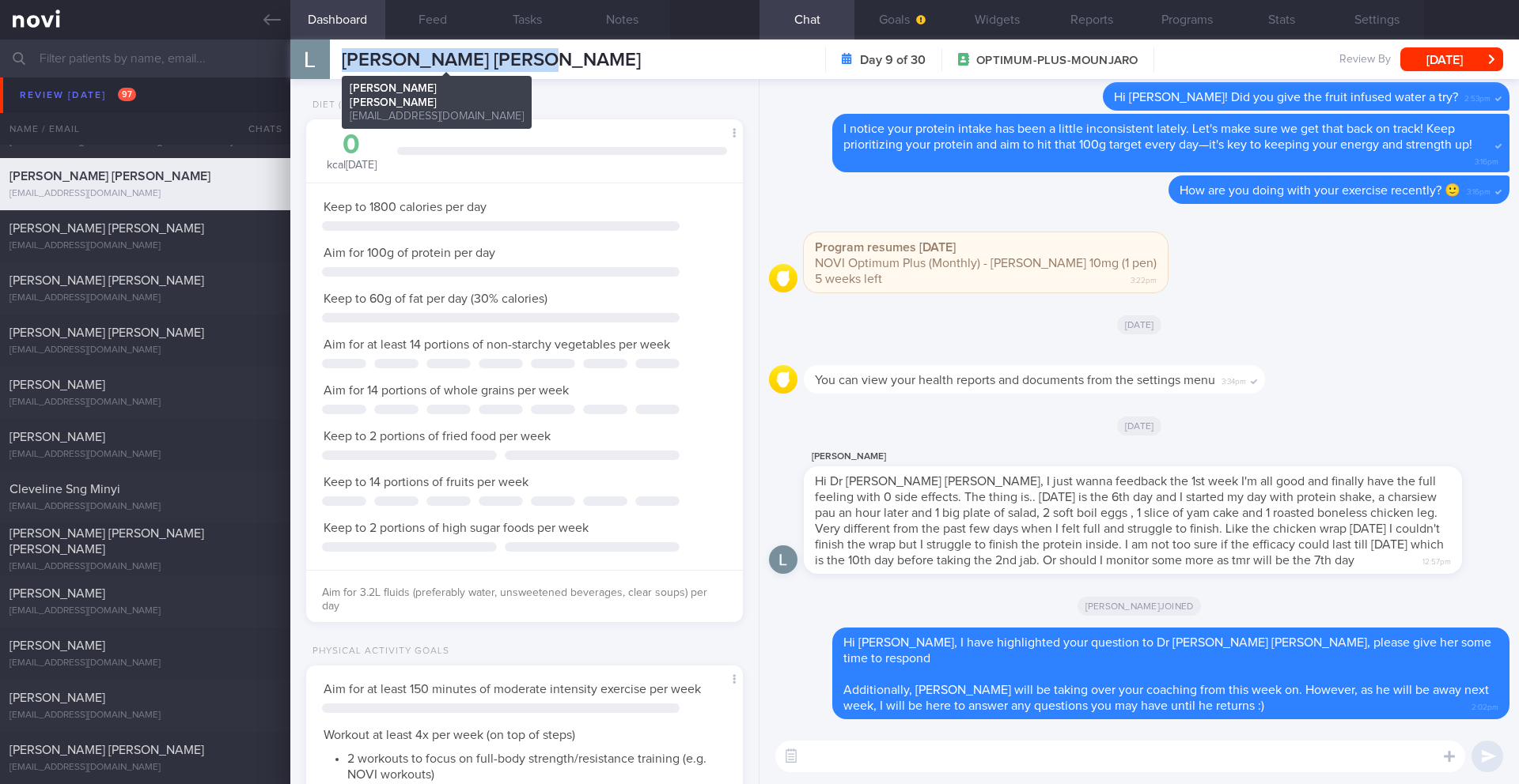 This screenshot has width=1519, height=784. Describe the element at coordinates (455, 528) in the screenshot. I see `span: Keep to 2 portions of high sugar foods per week` at that location.